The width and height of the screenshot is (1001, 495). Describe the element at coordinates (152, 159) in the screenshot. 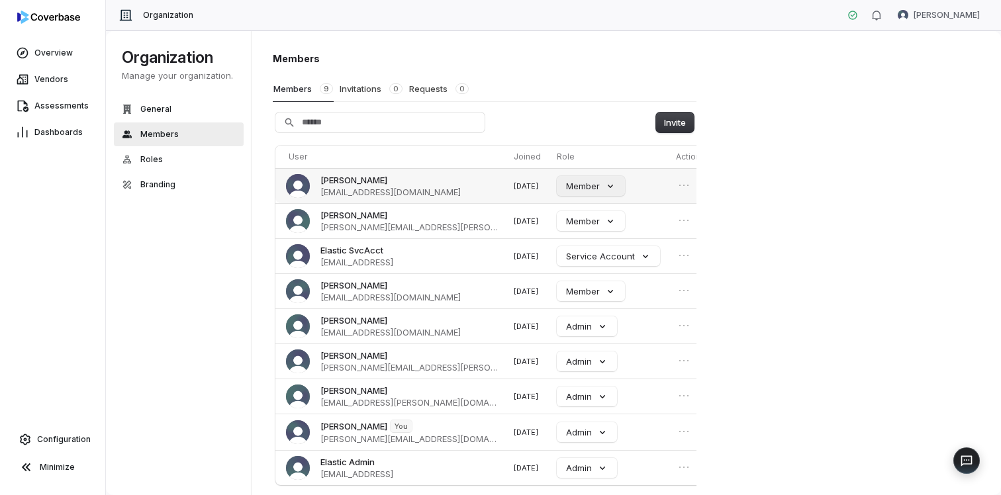

I see `span: Roles` at that location.